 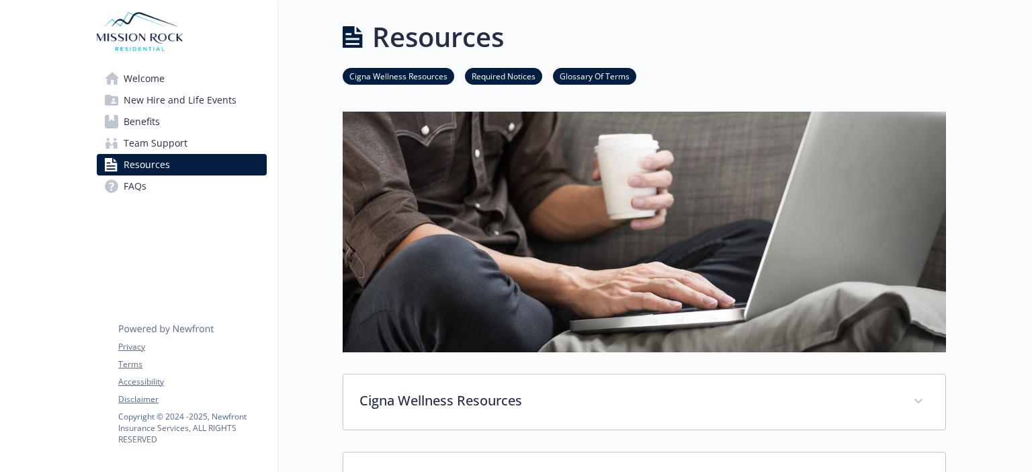 I want to click on a: Required Notices, so click(x=503, y=75).